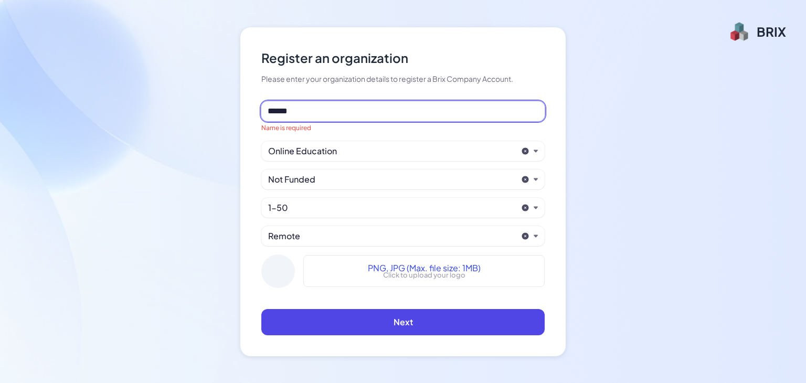 The height and width of the screenshot is (383, 806). What do you see at coordinates (392, 236) in the screenshot?
I see `button: Remote` at bounding box center [392, 236].